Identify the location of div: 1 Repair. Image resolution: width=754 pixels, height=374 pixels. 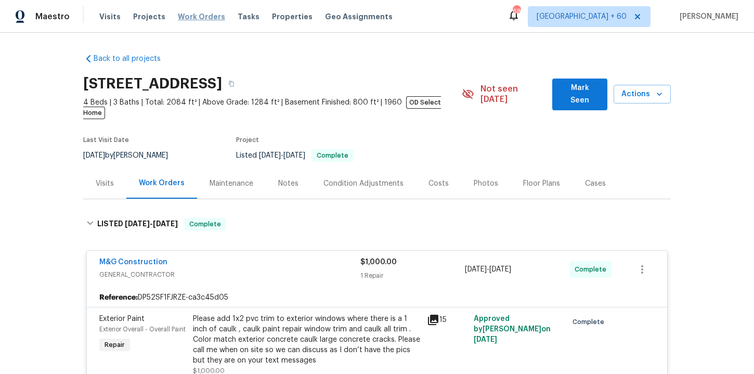
(412, 276).